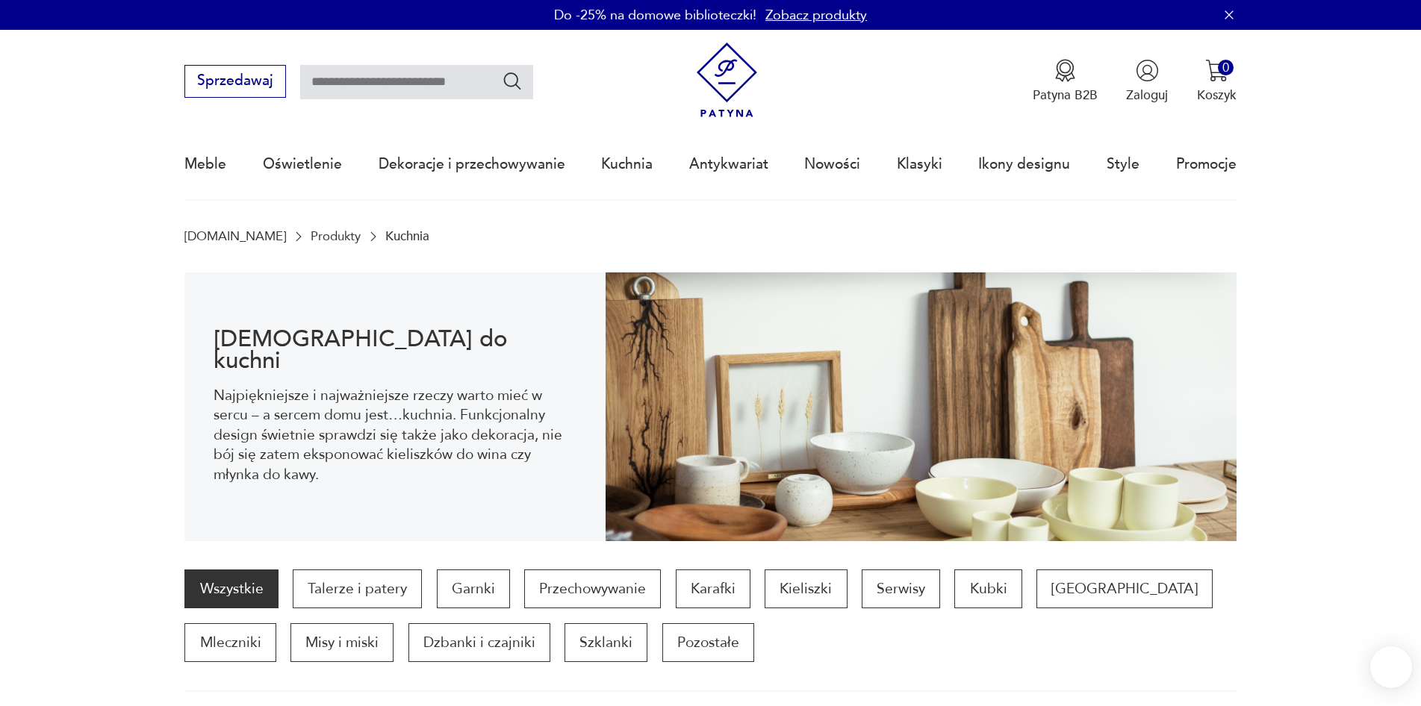 The width and height of the screenshot is (1421, 706). What do you see at coordinates (512, 81) in the screenshot?
I see `button: Szukaj` at bounding box center [512, 81].